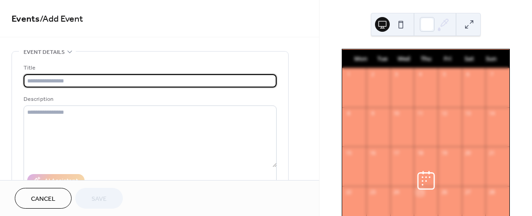 This screenshot has width=532, height=216. Describe the element at coordinates (419, 192) in the screenshot. I see `div: 25` at that location.